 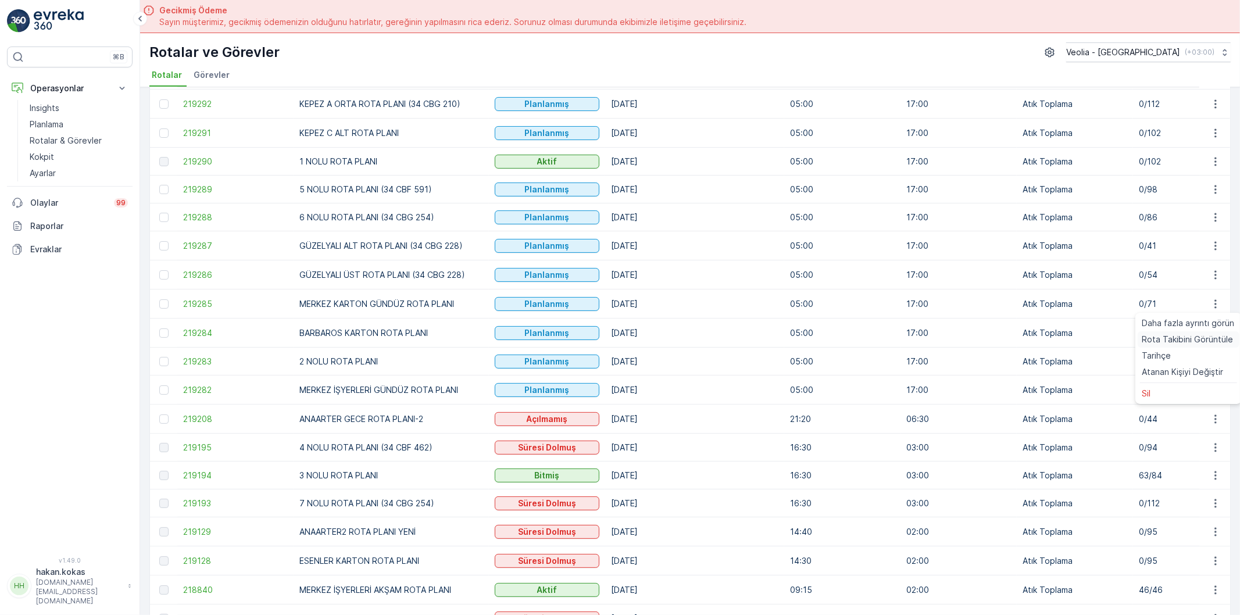 I want to click on td: KEPEZ A ORTA ROTA PLANI (34 CBG 210), so click(x=391, y=104).